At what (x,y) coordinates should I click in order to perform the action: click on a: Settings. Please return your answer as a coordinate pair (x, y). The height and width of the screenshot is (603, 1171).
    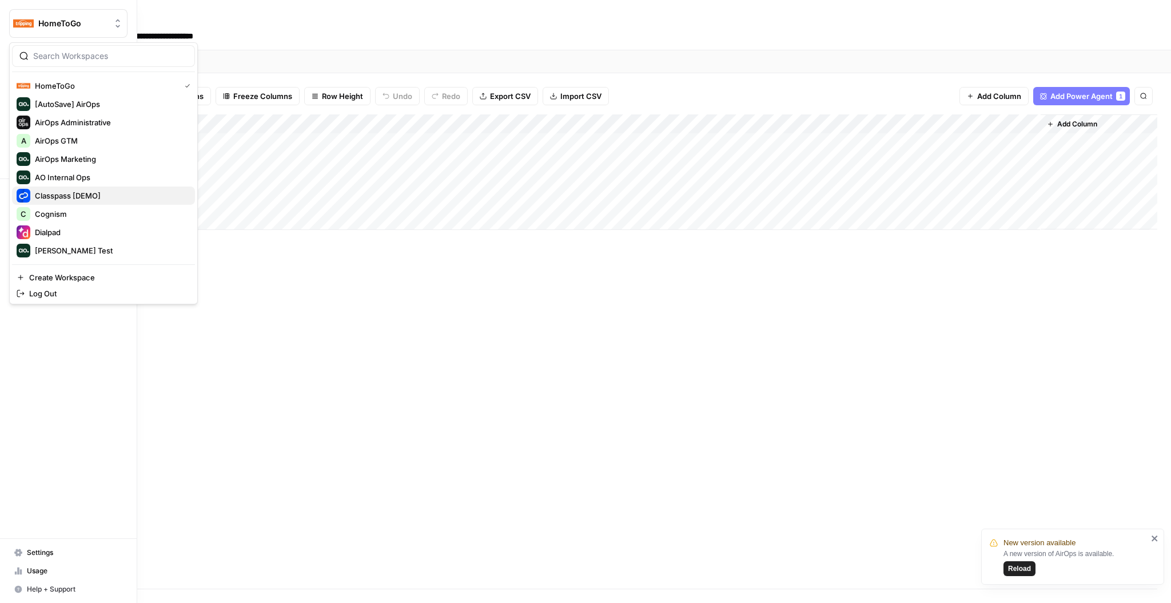
    Looking at the image, I should click on (68, 552).